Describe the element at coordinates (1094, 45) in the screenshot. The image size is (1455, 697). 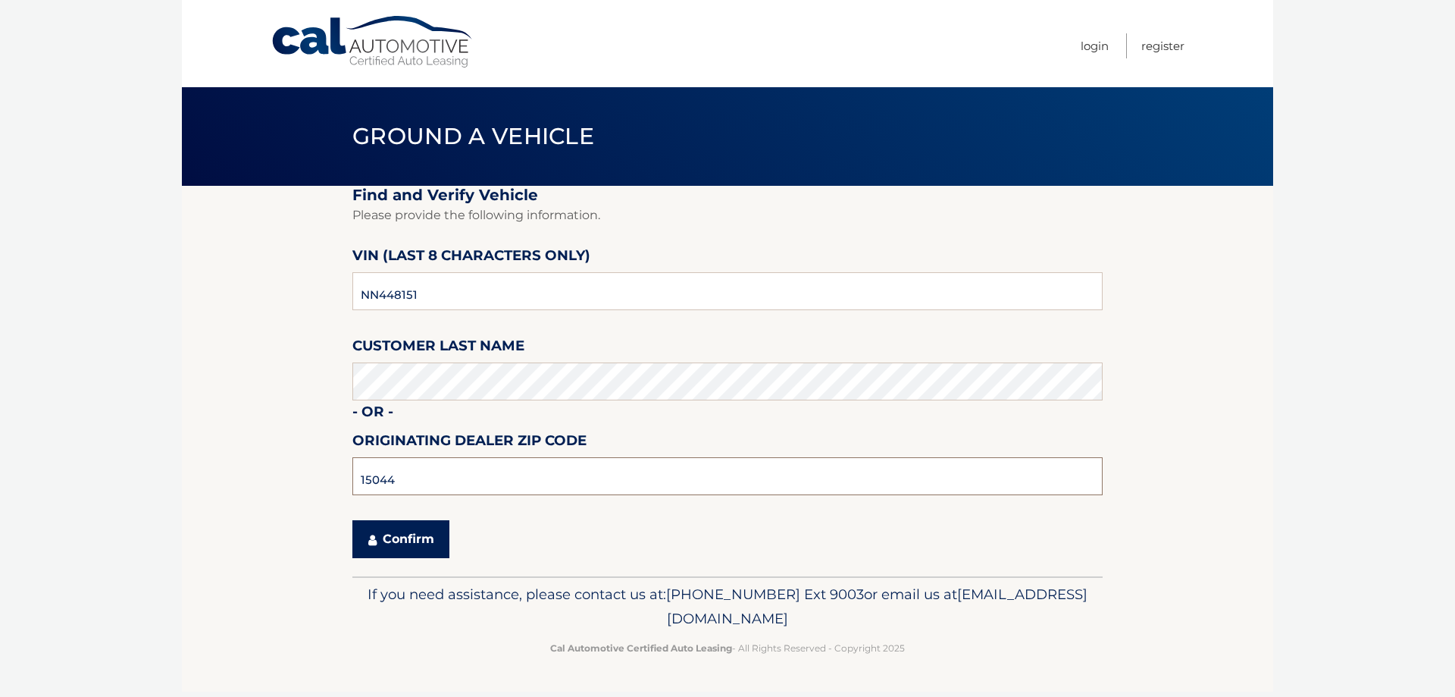
I see `a: Login` at that location.